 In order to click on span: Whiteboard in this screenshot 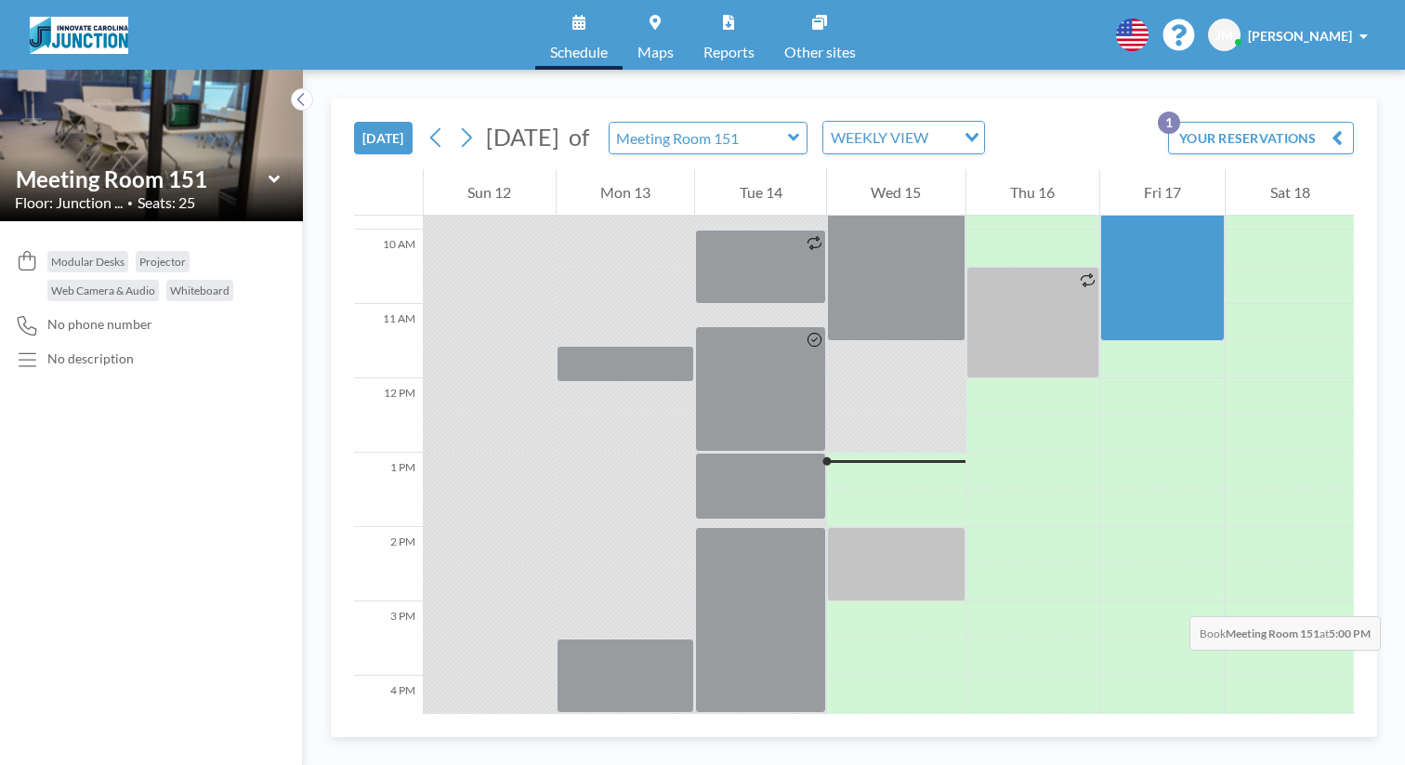, I will do `click(200, 290)`.